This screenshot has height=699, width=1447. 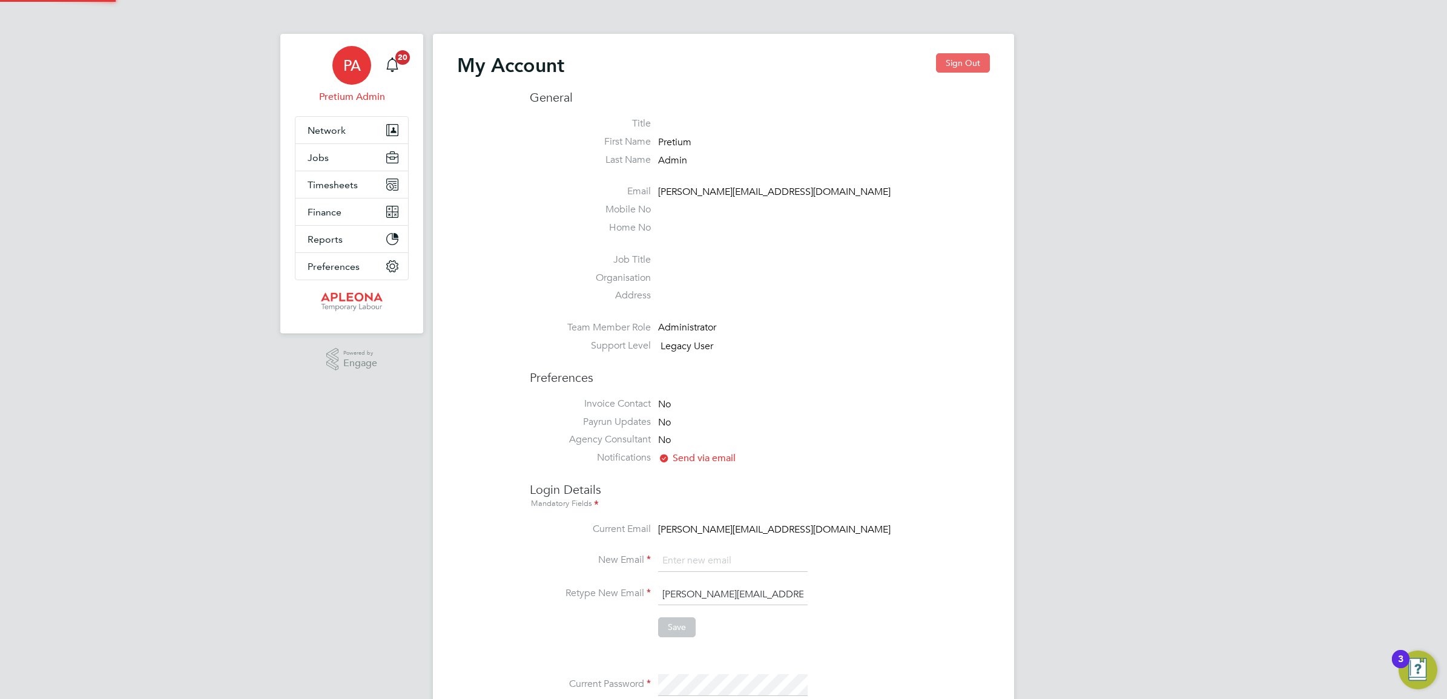 I want to click on h3: Login Details, so click(x=760, y=490).